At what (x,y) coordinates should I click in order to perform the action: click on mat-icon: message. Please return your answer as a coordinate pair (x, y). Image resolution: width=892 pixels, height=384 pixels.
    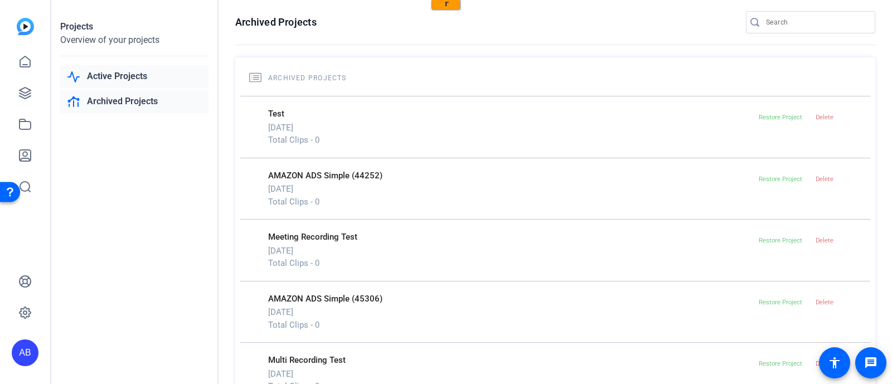
    Looking at the image, I should click on (871, 363).